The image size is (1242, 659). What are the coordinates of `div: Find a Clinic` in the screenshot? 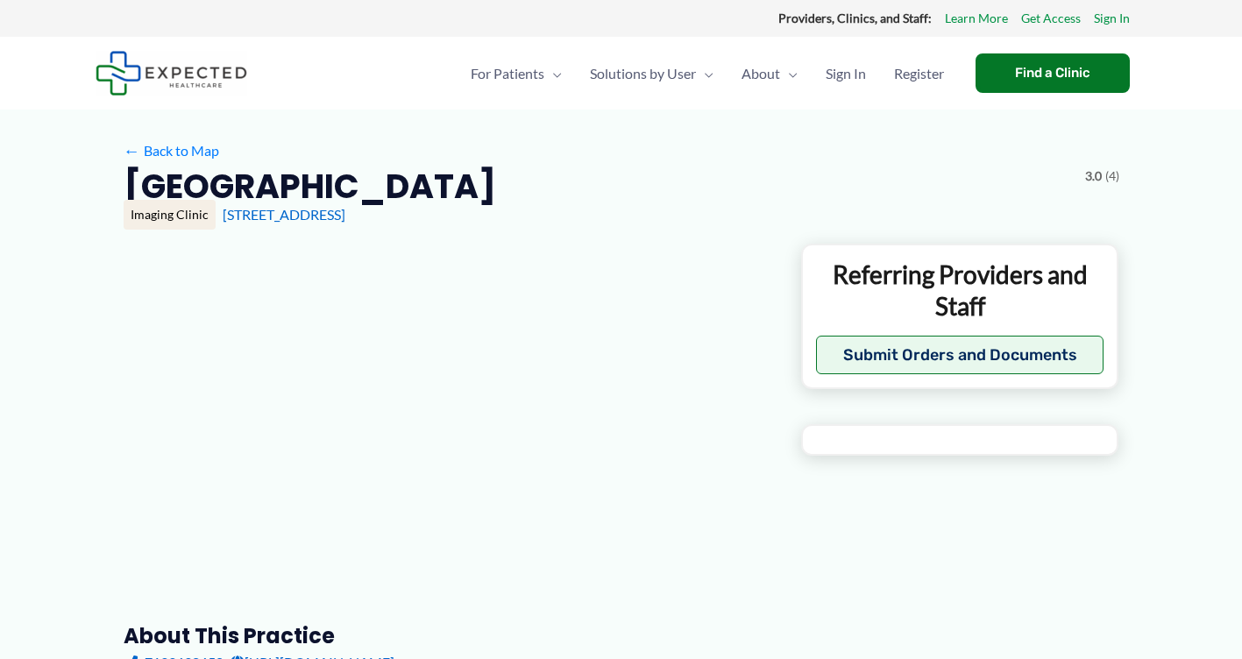 It's located at (1052, 73).